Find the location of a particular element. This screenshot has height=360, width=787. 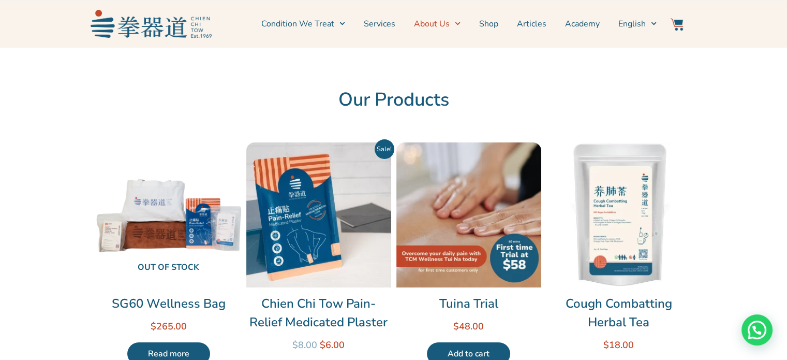

a: Shop is located at coordinates (489, 24).